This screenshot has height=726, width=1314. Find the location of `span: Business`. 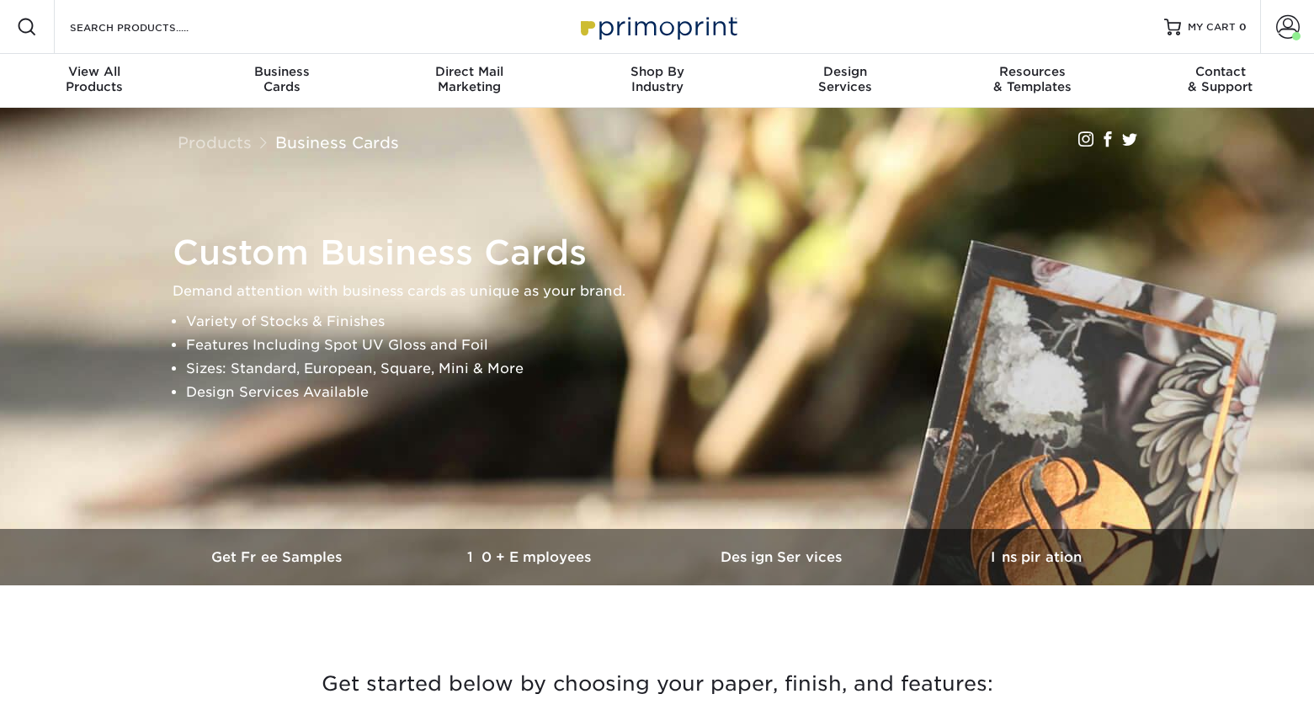

span: Business is located at coordinates (281, 72).